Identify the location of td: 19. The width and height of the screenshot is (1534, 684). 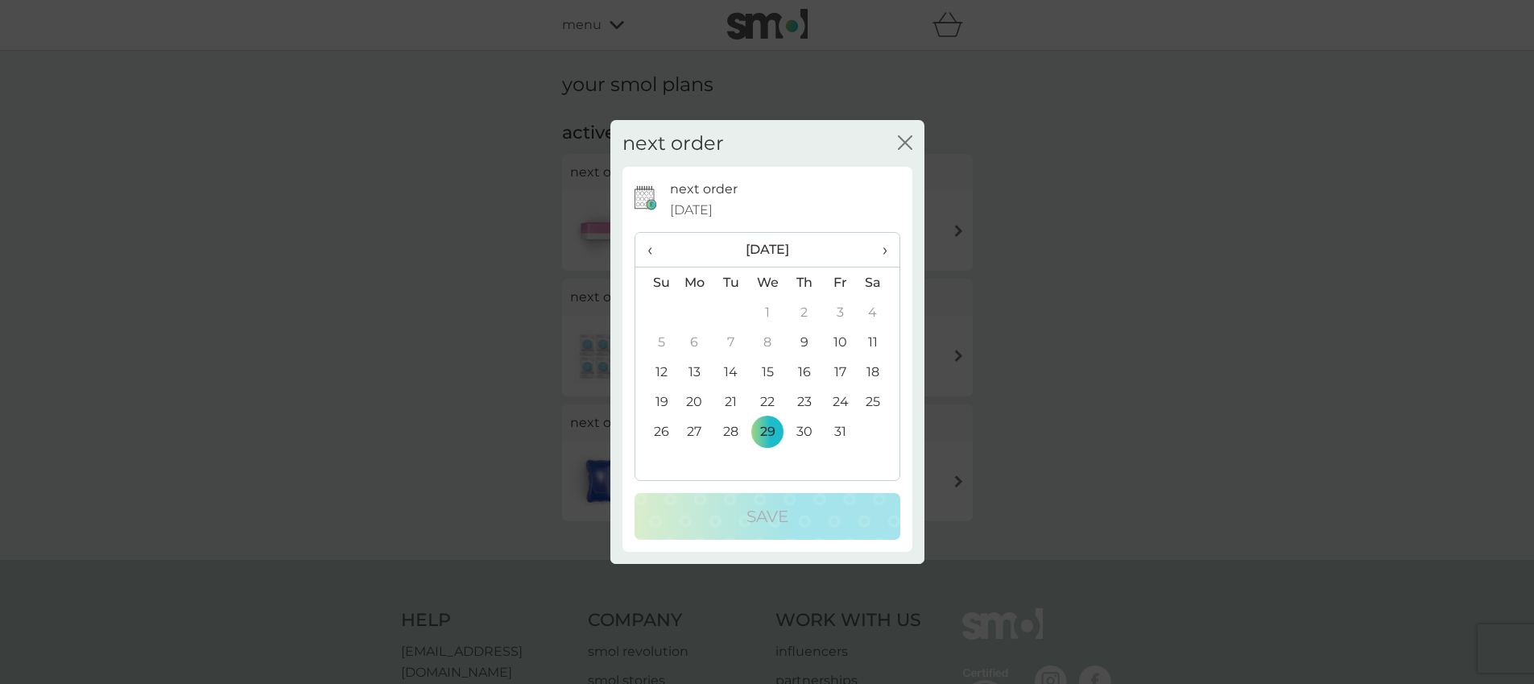
(656, 401).